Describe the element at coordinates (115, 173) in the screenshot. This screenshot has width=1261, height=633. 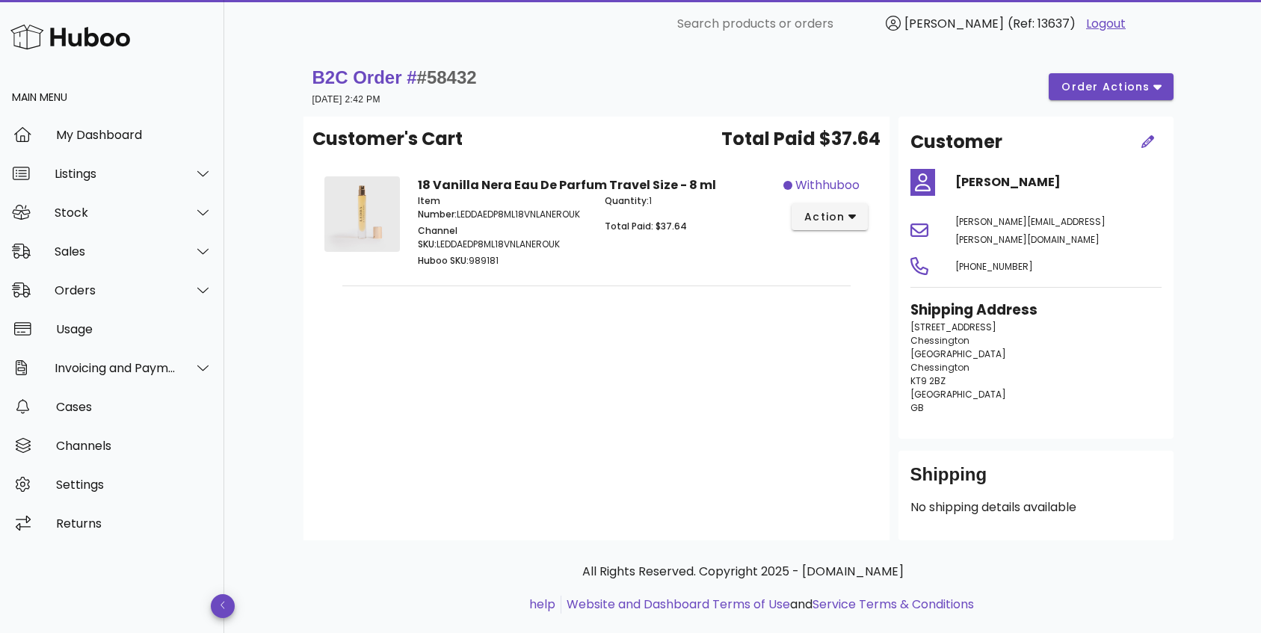
I see `div: Listings` at that location.